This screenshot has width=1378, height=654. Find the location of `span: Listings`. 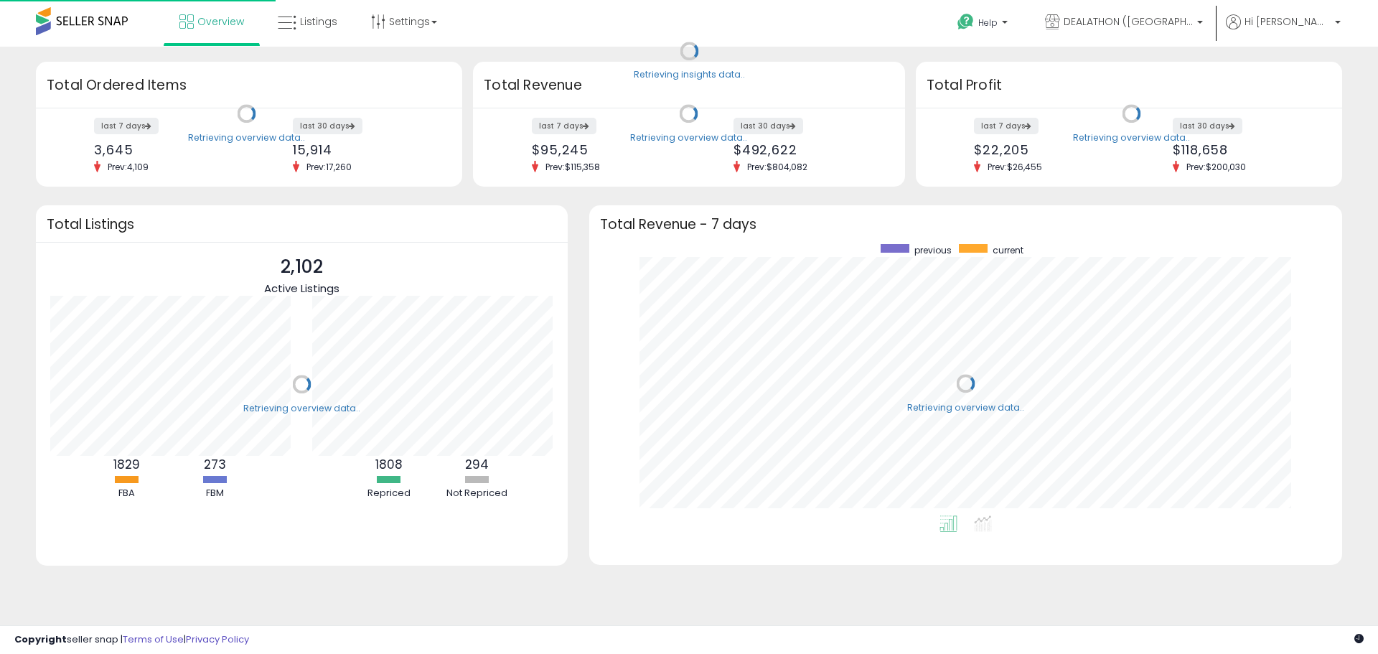

span: Listings is located at coordinates (319, 22).